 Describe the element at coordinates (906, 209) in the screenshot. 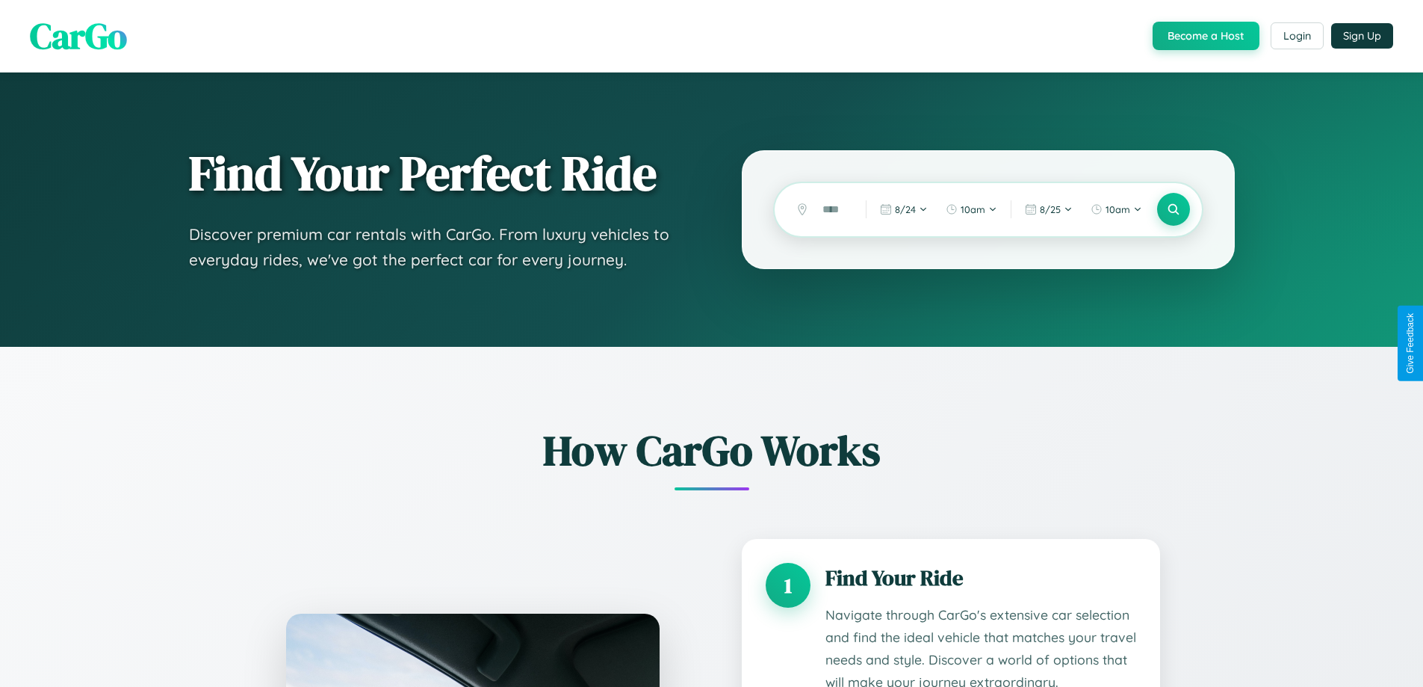

I see `span: 8 / 24` at that location.